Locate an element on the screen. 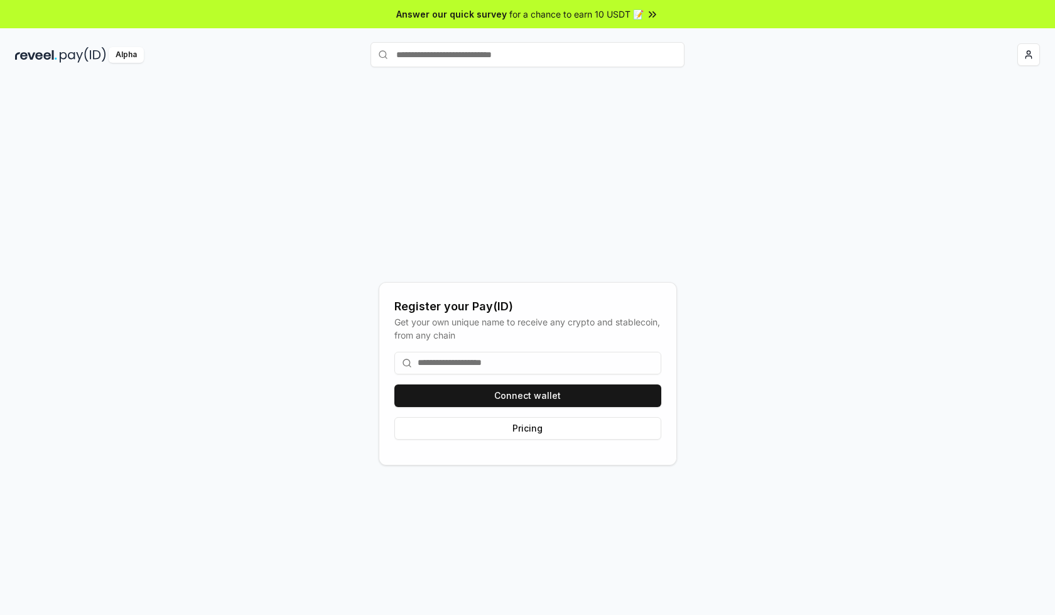 Image resolution: width=1055 pixels, height=615 pixels. img: reveel_dark is located at coordinates (36, 55).